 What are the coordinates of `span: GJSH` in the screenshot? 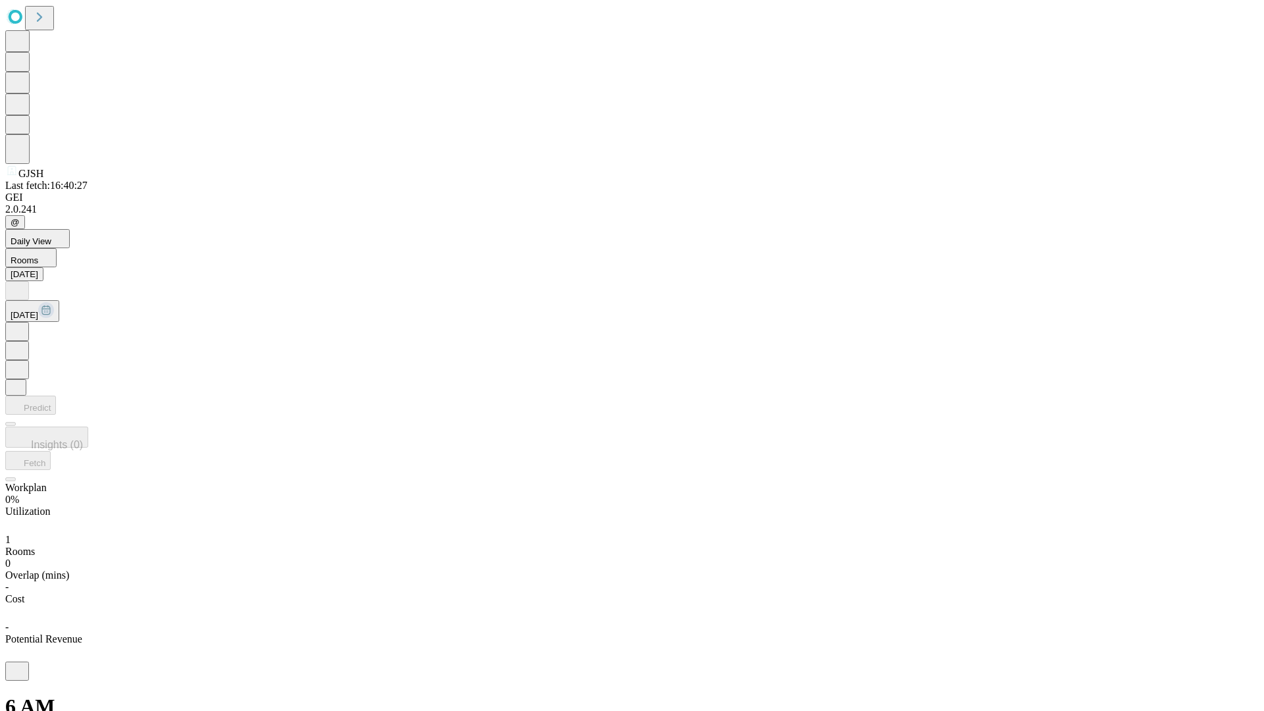 It's located at (31, 173).